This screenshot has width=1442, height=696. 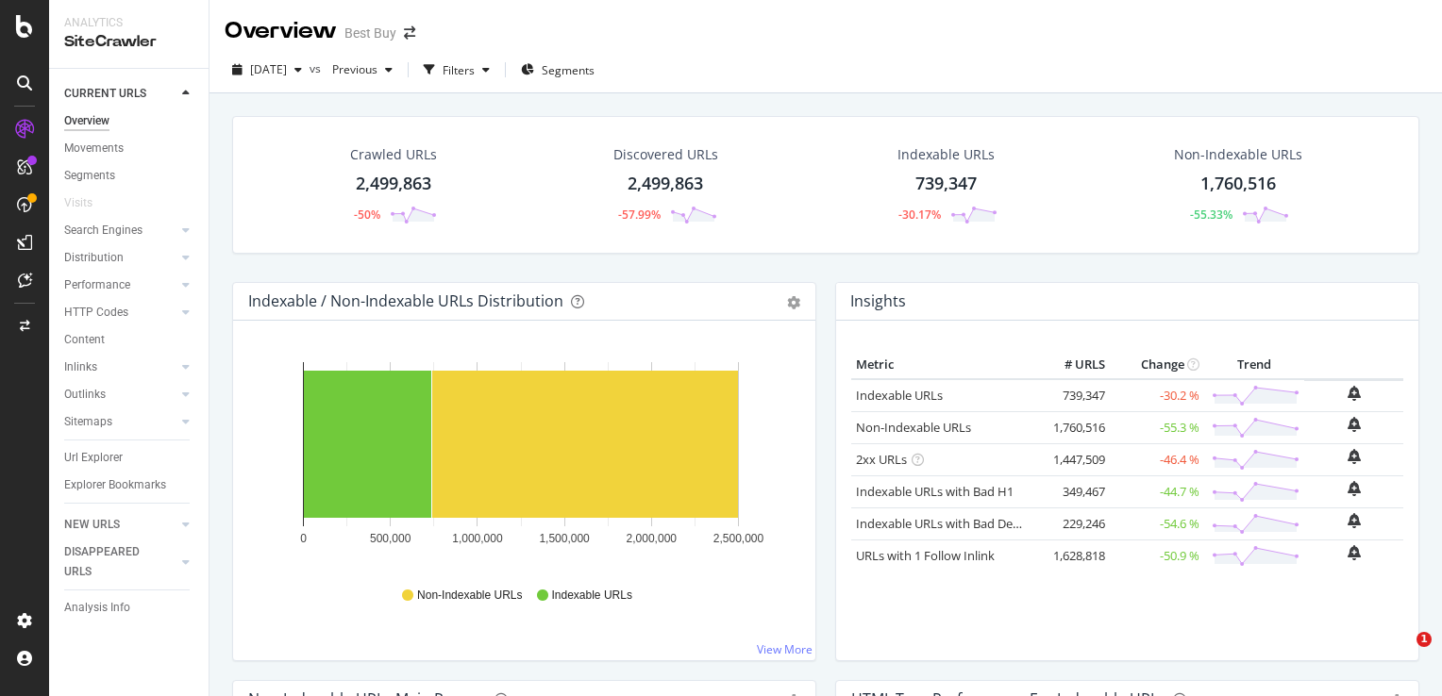 I want to click on svg: A chart., so click(x=521, y=461).